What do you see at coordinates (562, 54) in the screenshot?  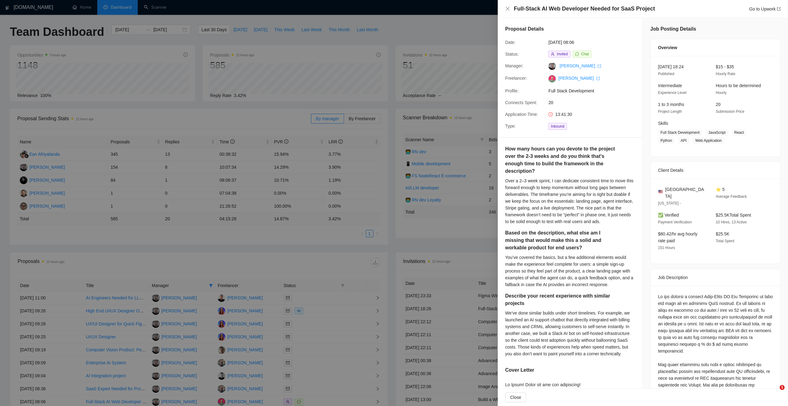 I see `span: Invited` at bounding box center [562, 54].